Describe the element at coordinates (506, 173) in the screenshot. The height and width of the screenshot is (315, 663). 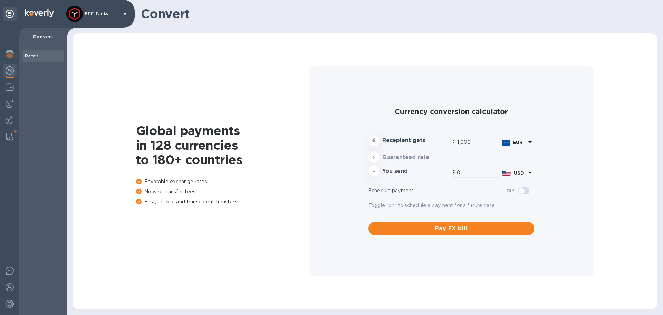
I see `img: USD` at that location.